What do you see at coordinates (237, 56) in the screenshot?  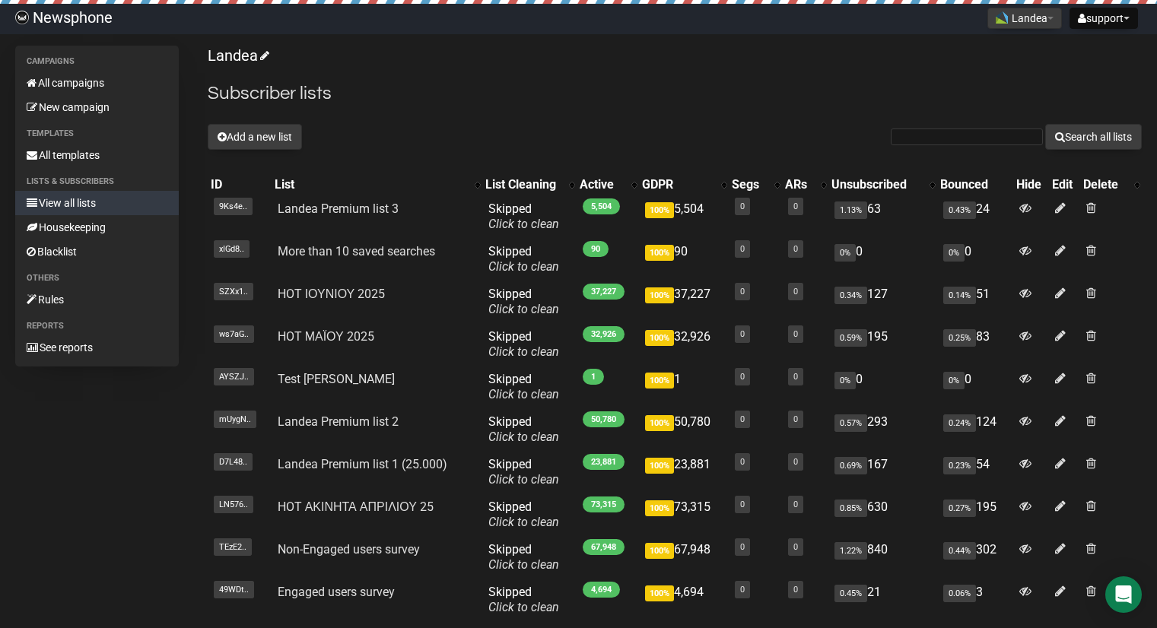 I see `a: Landea` at bounding box center [237, 56].